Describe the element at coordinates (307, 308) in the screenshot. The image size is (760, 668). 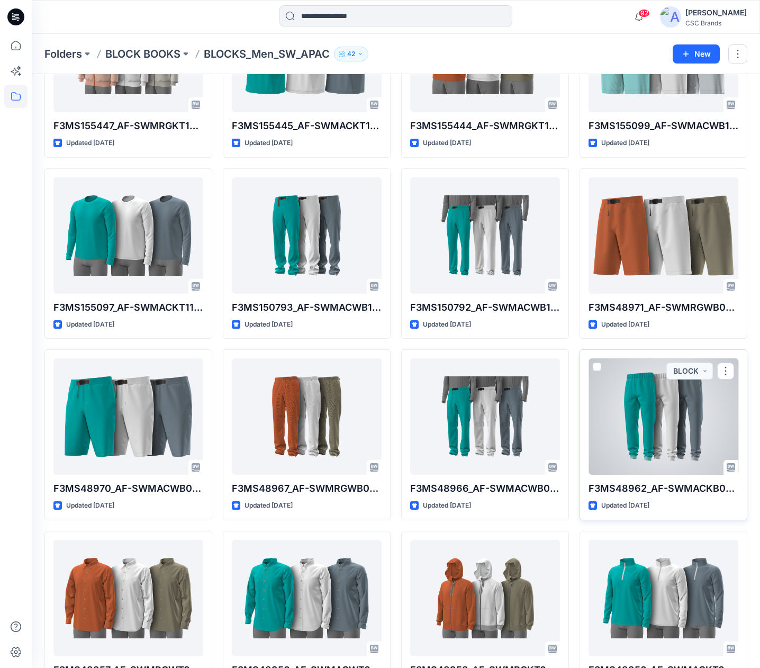
I see `p: F3MS150793_AF-SWMACWB103_F13_PAACT_VFA` at that location.